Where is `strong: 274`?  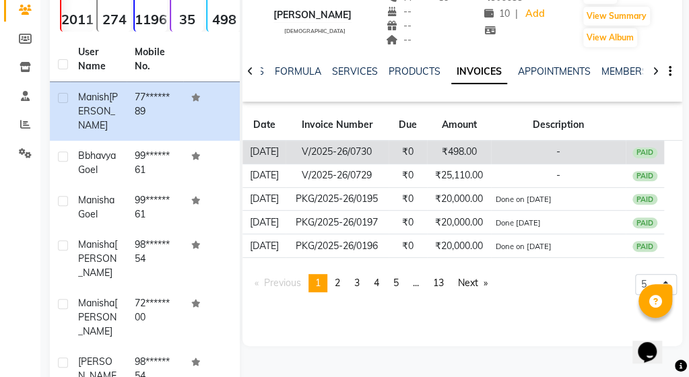 strong: 274 is located at coordinates (114, 19).